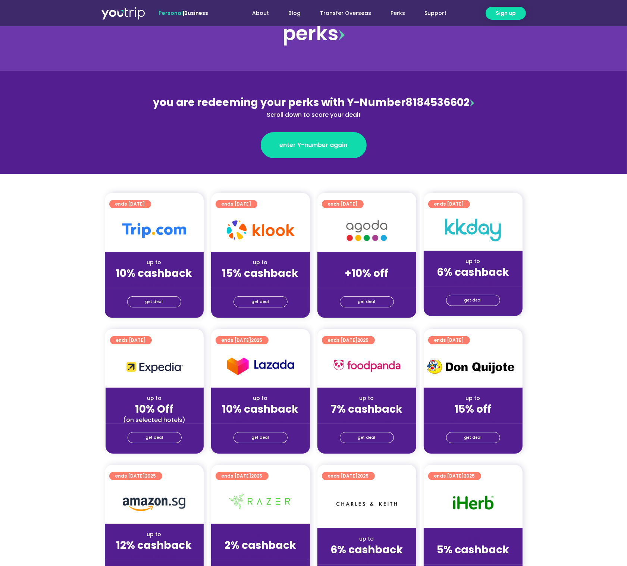 The image size is (627, 566). What do you see at coordinates (398, 13) in the screenshot?
I see `a: Perks` at bounding box center [398, 13].